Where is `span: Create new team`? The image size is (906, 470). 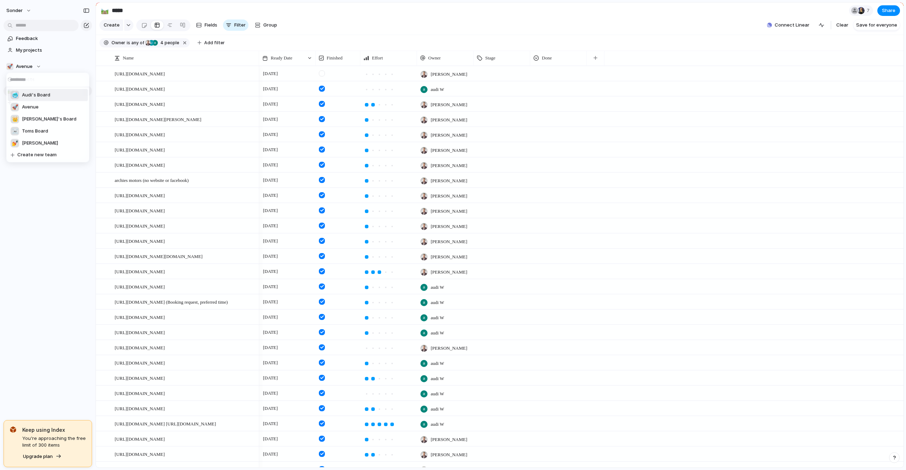
span: Create new team is located at coordinates (37, 155).